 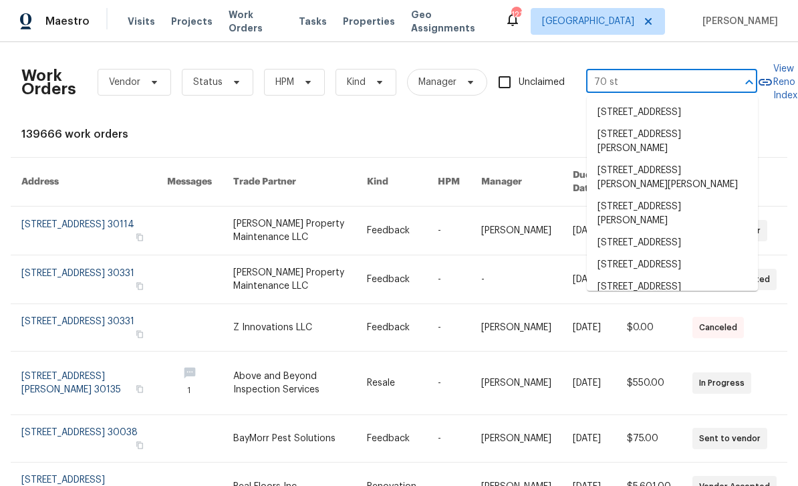 What do you see at coordinates (124, 82) in the screenshot?
I see `span: Vendor` at bounding box center [124, 82].